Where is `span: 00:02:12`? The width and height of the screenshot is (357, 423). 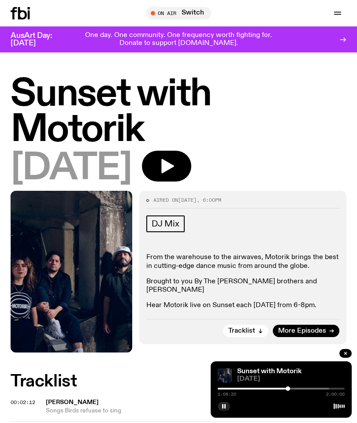 span: 00:02:12 is located at coordinates (23, 403).